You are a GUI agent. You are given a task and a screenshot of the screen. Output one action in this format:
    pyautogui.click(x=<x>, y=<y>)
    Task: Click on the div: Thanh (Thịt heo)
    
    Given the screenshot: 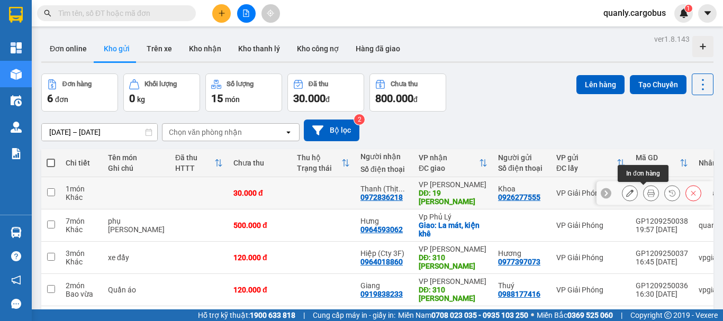 What is the action you would take?
    pyautogui.click(x=384, y=189)
    